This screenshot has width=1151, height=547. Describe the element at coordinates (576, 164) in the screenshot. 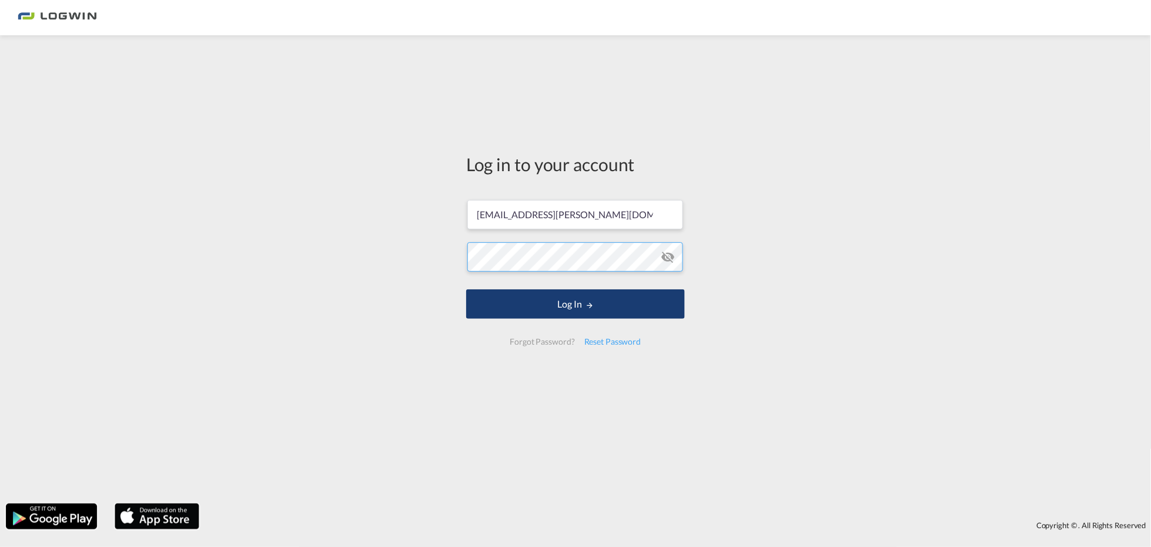

I see `div: Log in to your account` at that location.